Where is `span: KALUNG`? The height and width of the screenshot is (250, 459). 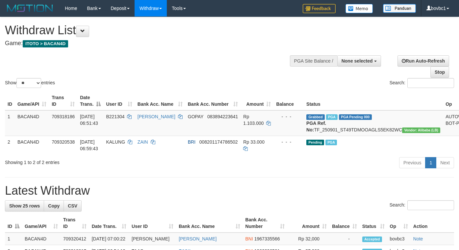
span: KALUNG is located at coordinates (115, 142).